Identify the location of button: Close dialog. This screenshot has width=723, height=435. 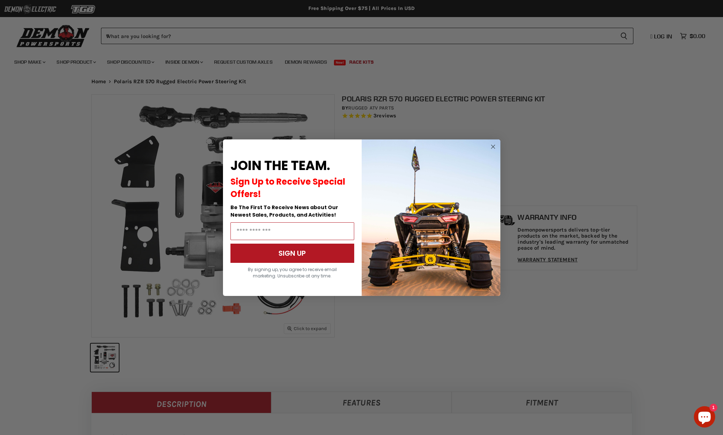
(493, 147).